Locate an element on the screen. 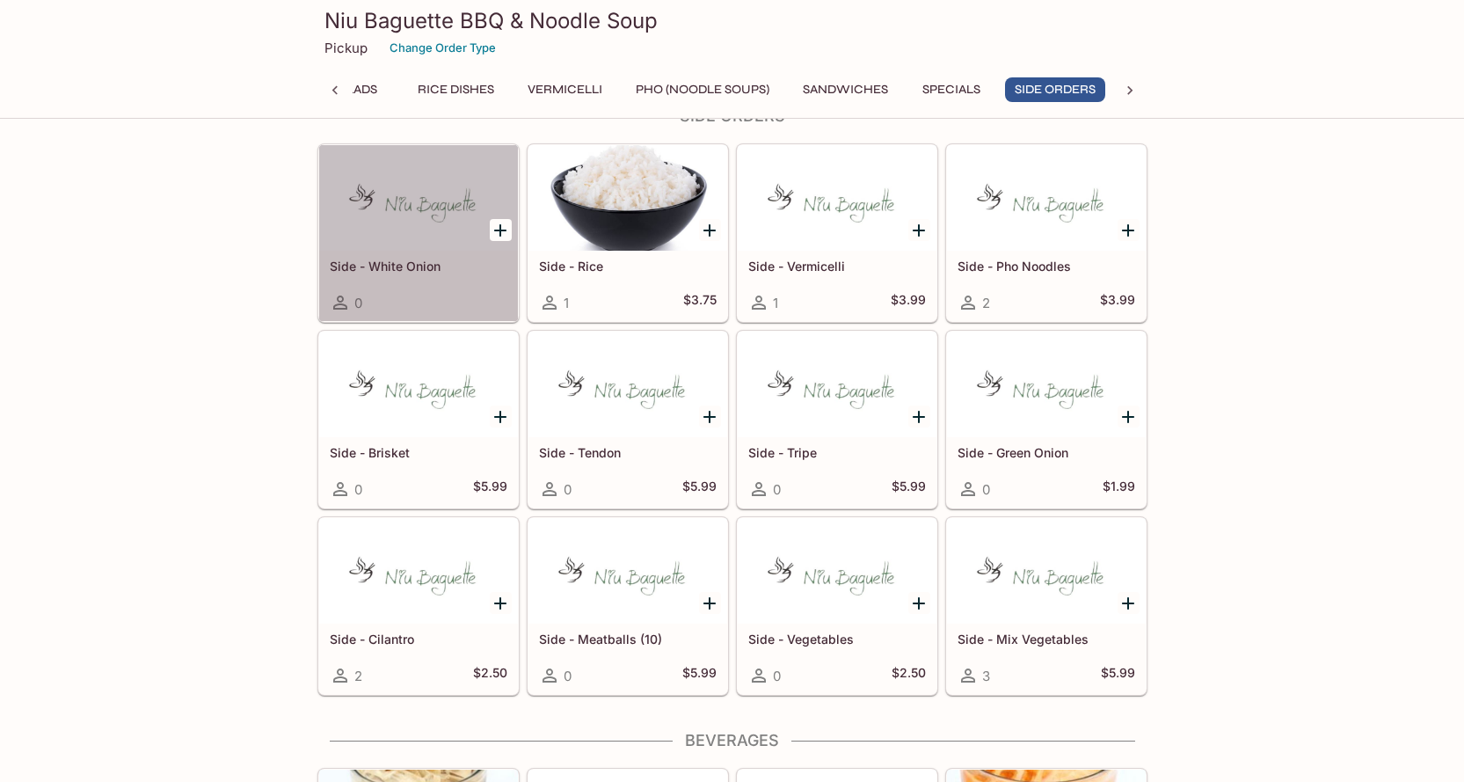 The width and height of the screenshot is (1464, 782). button: Add Side - Cilantro is located at coordinates (500, 602).